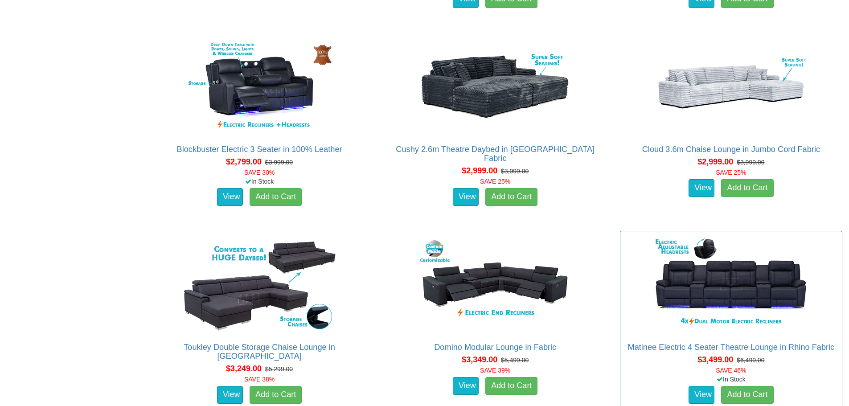 This screenshot has width=849, height=406. What do you see at coordinates (731, 87) in the screenshot?
I see `img: Cloud 3.6m Chaise Lounge in Jumbo Cord Fabric` at bounding box center [731, 87].